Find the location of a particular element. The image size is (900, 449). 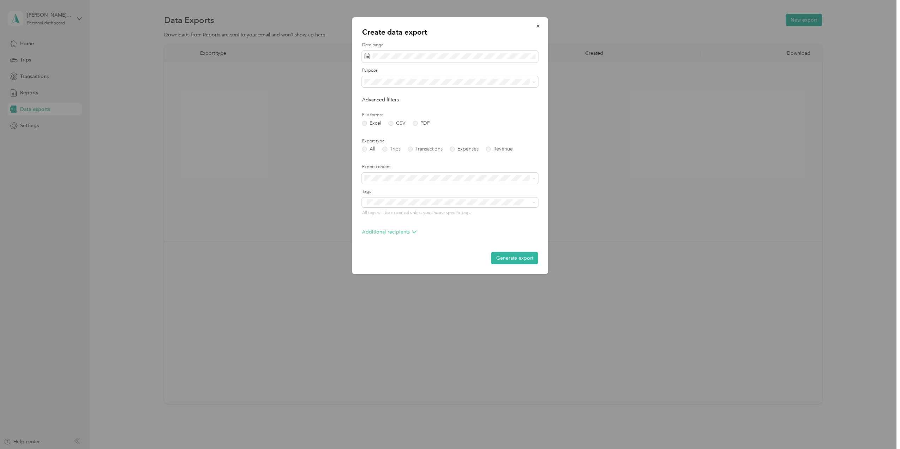

label: Trips is located at coordinates (392, 149).